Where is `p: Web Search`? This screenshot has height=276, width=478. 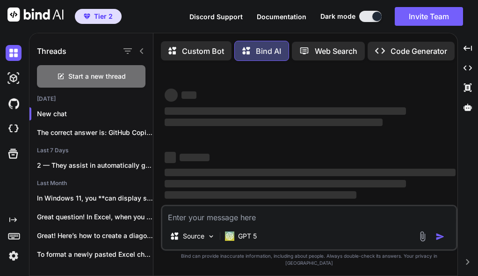 p: Web Search is located at coordinates (336, 51).